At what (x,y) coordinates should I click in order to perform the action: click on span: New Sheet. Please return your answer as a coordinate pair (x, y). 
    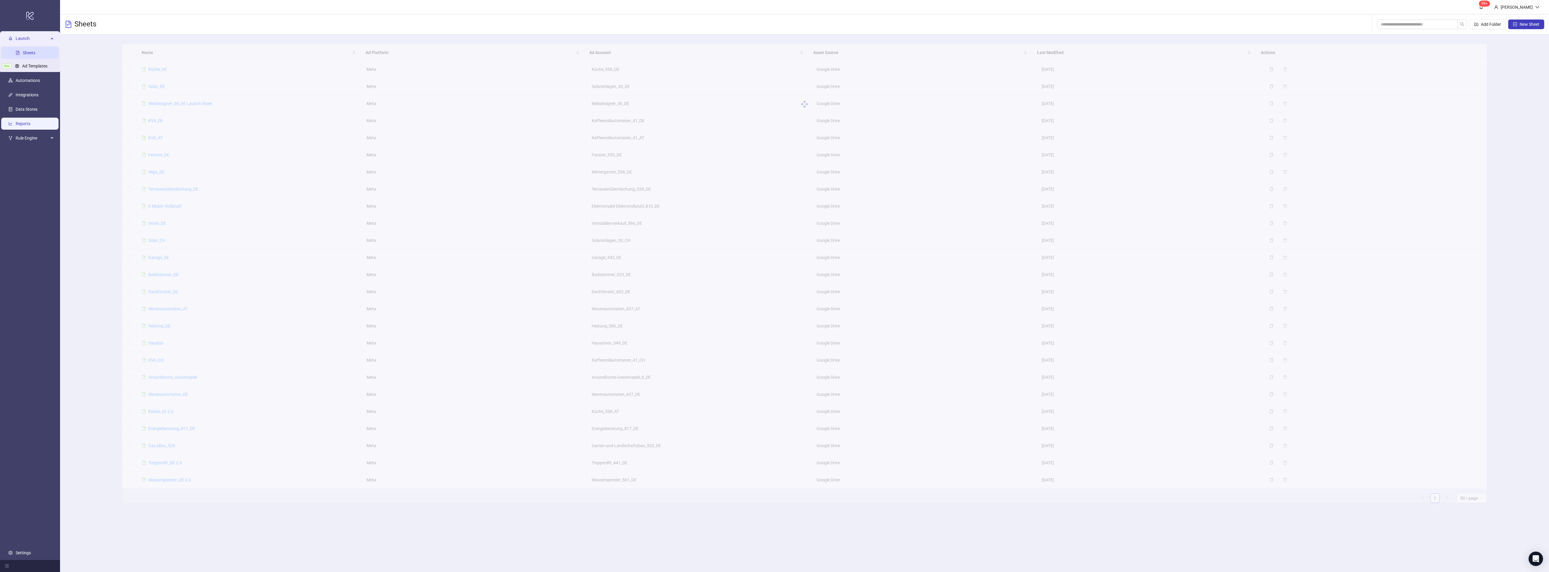
    Looking at the image, I should click on (1529, 24).